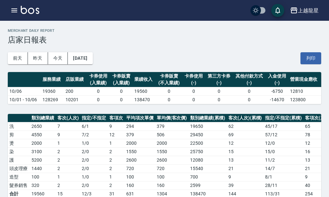 The height and width of the screenshot is (197, 329). Describe the element at coordinates (140, 151) in the screenshot. I see `td: 1550` at that location.